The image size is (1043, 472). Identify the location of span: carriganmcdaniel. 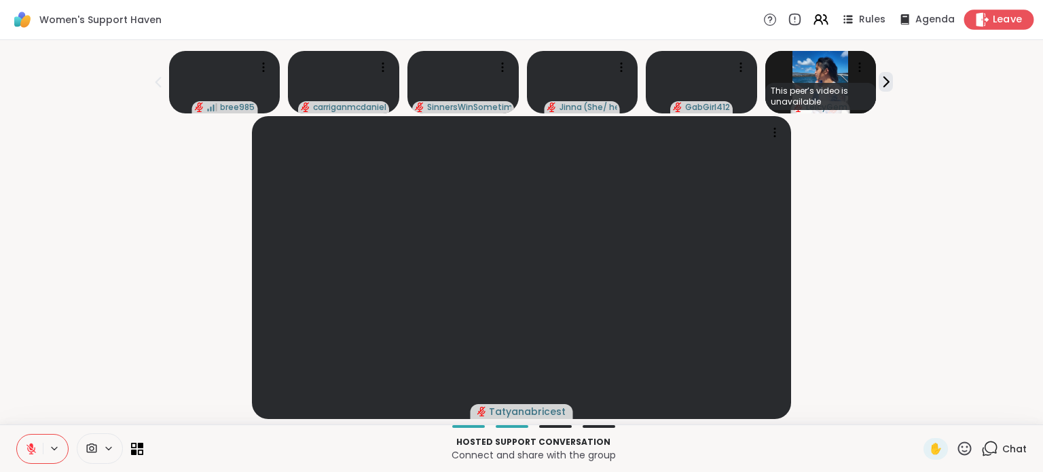
(350, 107).